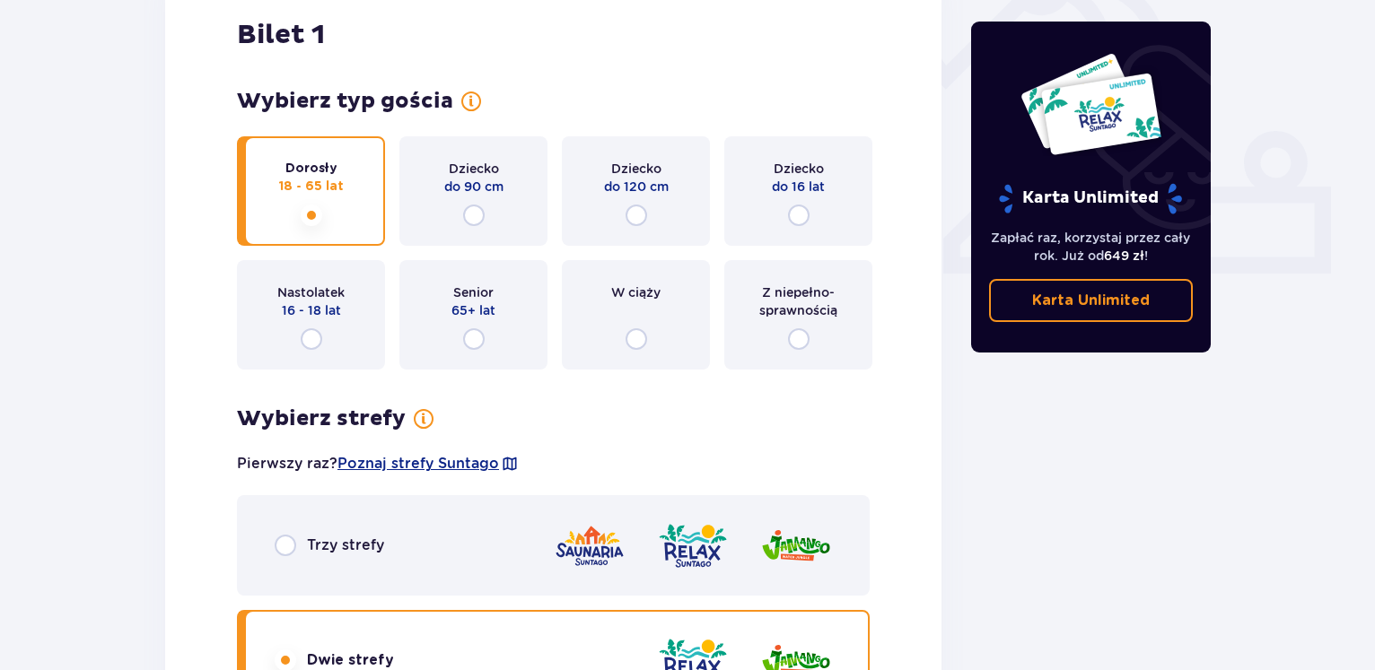  I want to click on a: Poznaj strefy Suntago, so click(418, 464).